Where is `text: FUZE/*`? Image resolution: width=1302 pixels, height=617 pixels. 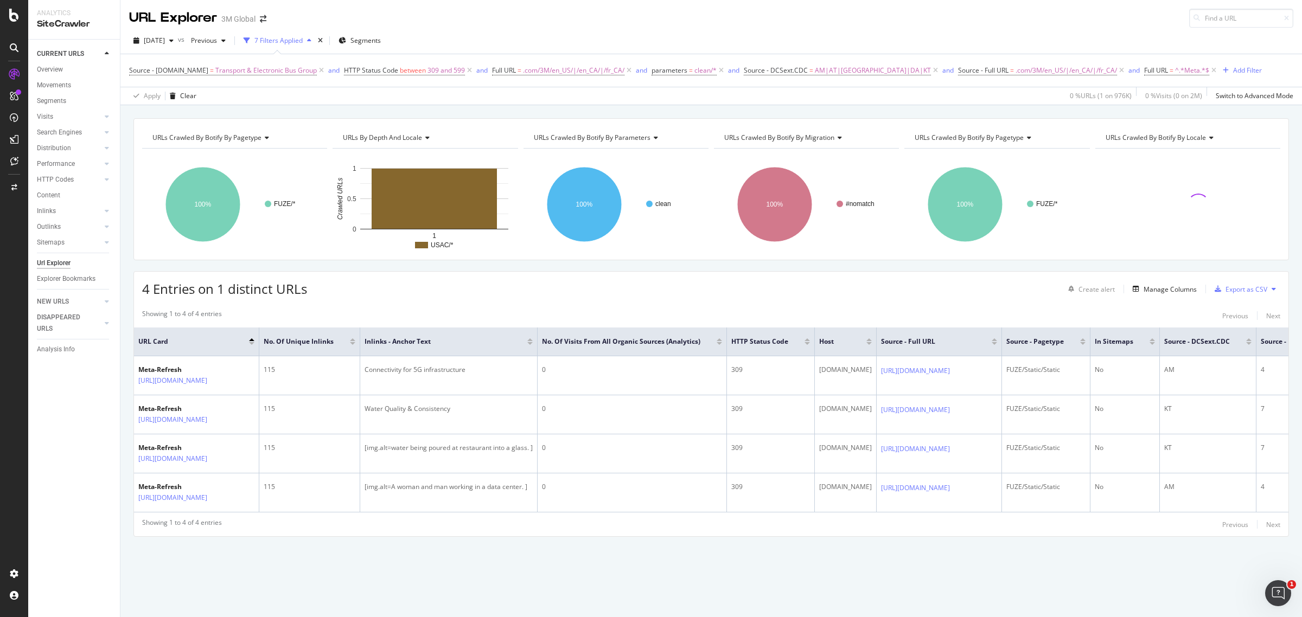
text: FUZE/* is located at coordinates (1047, 204).